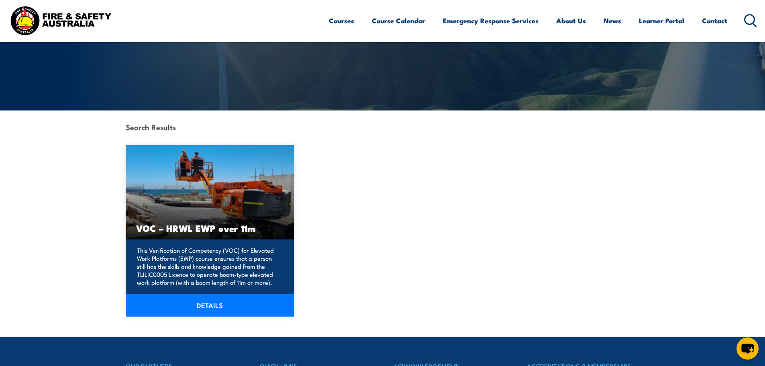 The height and width of the screenshot is (366, 765). Describe the element at coordinates (398, 20) in the screenshot. I see `a: Course Calendar` at that location.